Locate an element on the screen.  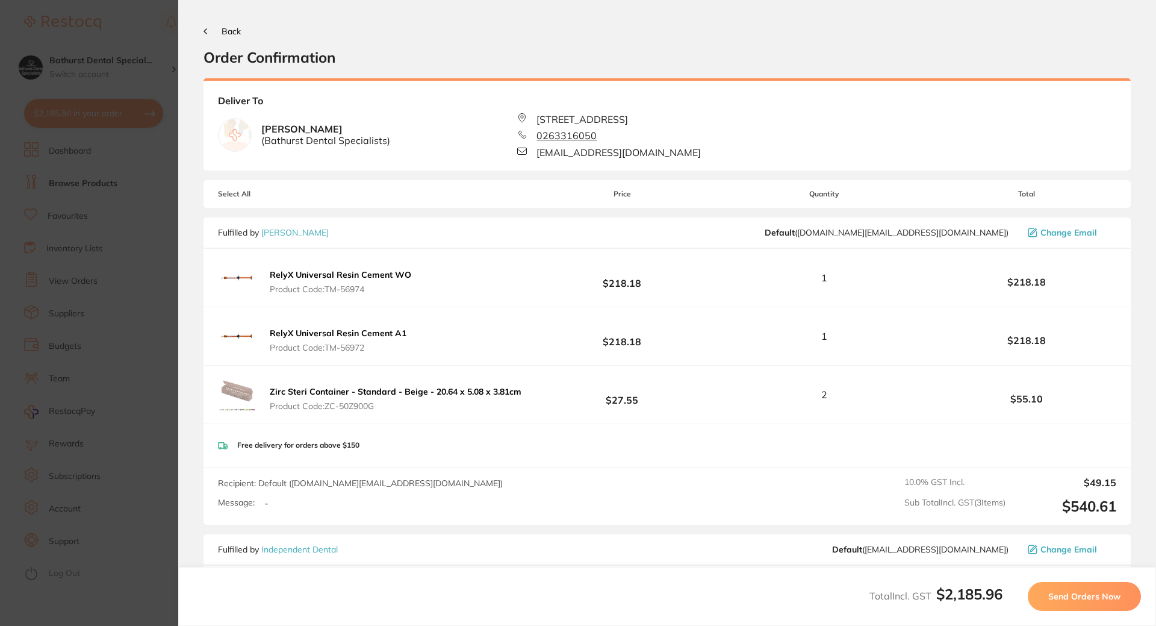
b: $27.55 is located at coordinates (622, 394).